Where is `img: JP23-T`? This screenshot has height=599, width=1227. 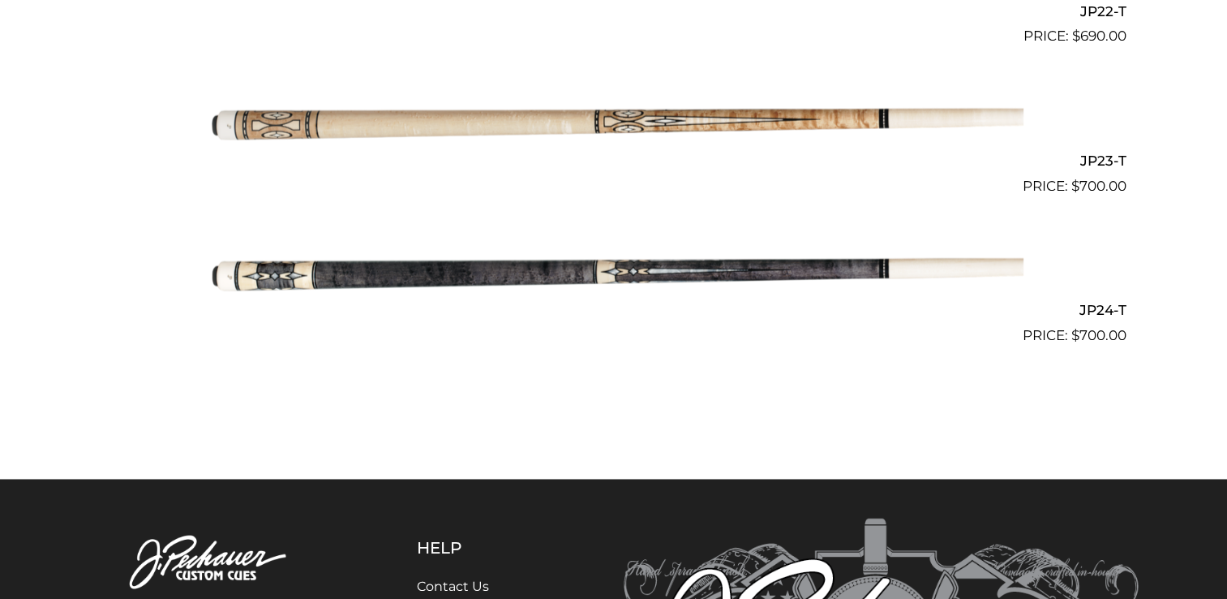 img: JP23-T is located at coordinates (614, 122).